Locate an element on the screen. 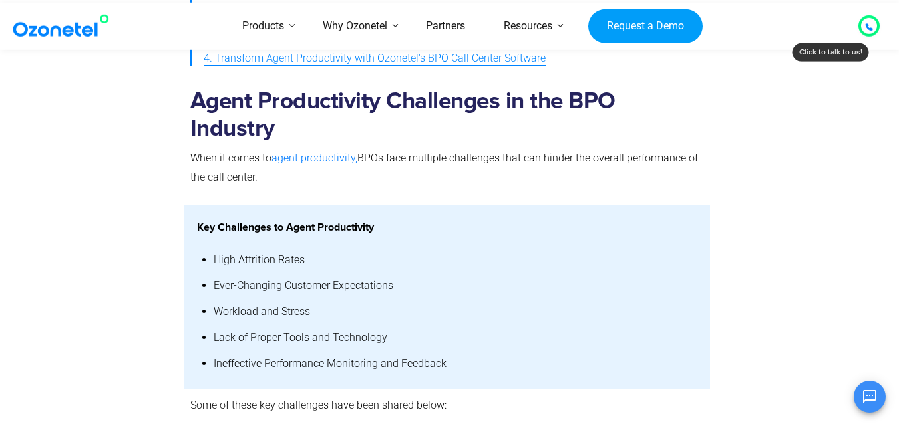 The image size is (899, 426). p: When it comes to BPOs face multiple challenges that can hinder the overall performance of the cal... is located at coordinates (447, 168).